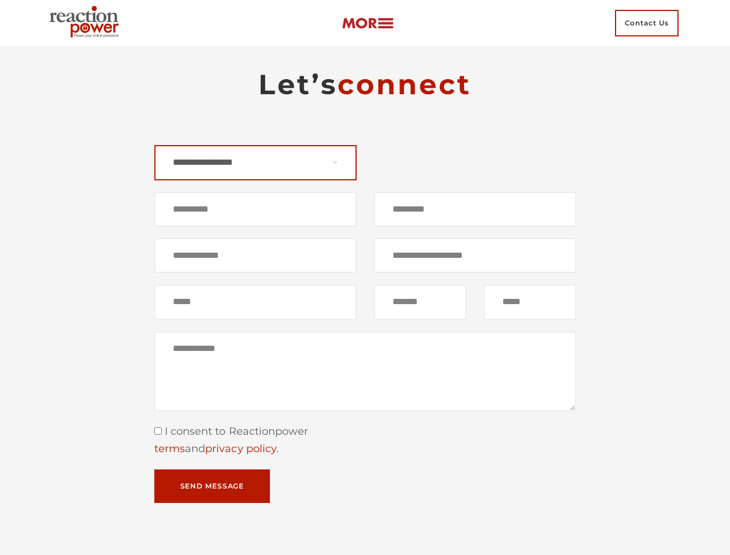  I want to click on span: Contact Us, so click(647, 23).